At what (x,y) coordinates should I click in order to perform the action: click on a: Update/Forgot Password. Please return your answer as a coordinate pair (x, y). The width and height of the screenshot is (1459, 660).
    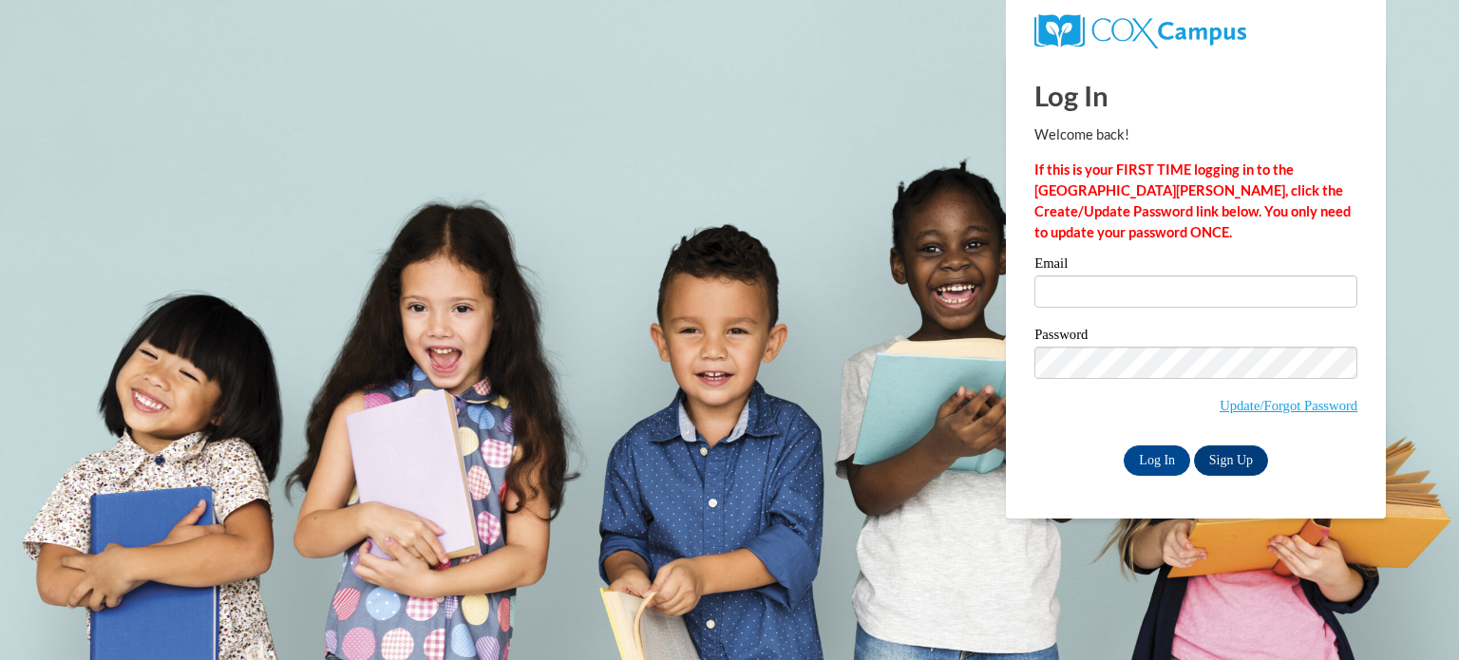
    Looking at the image, I should click on (1288, 406).